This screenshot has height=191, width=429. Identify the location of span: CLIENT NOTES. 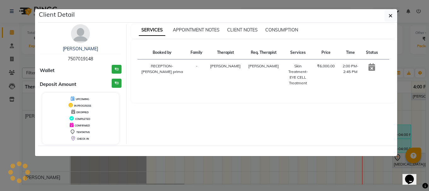
(242, 30).